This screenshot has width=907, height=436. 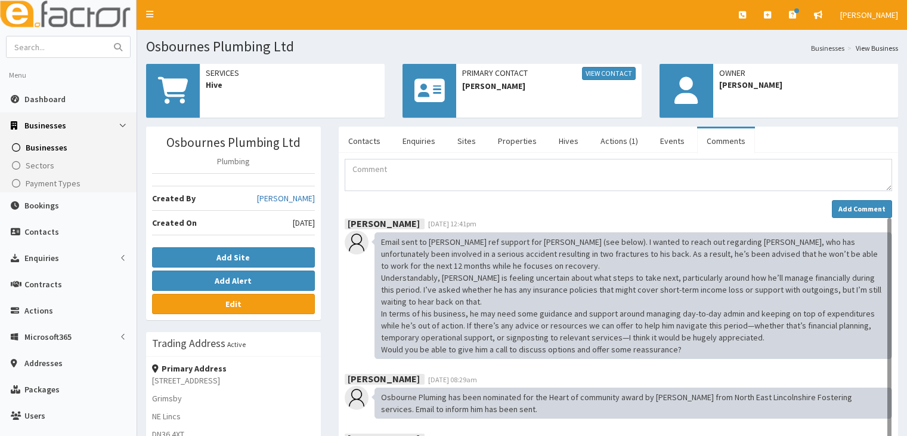 What do you see at coordinates (35, 415) in the screenshot?
I see `span: Users` at bounding box center [35, 415].